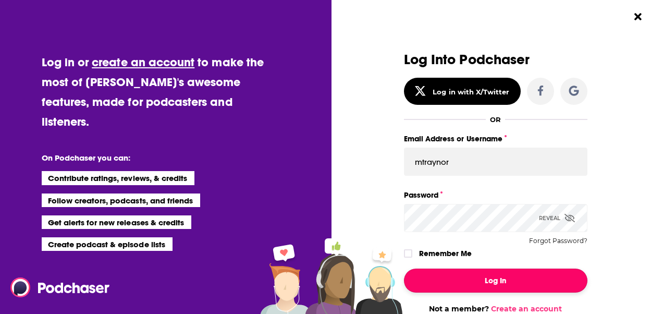 The width and height of the screenshot is (663, 314). Describe the element at coordinates (118, 178) in the screenshot. I see `li: Contribute ratings, reviews, & credits` at that location.